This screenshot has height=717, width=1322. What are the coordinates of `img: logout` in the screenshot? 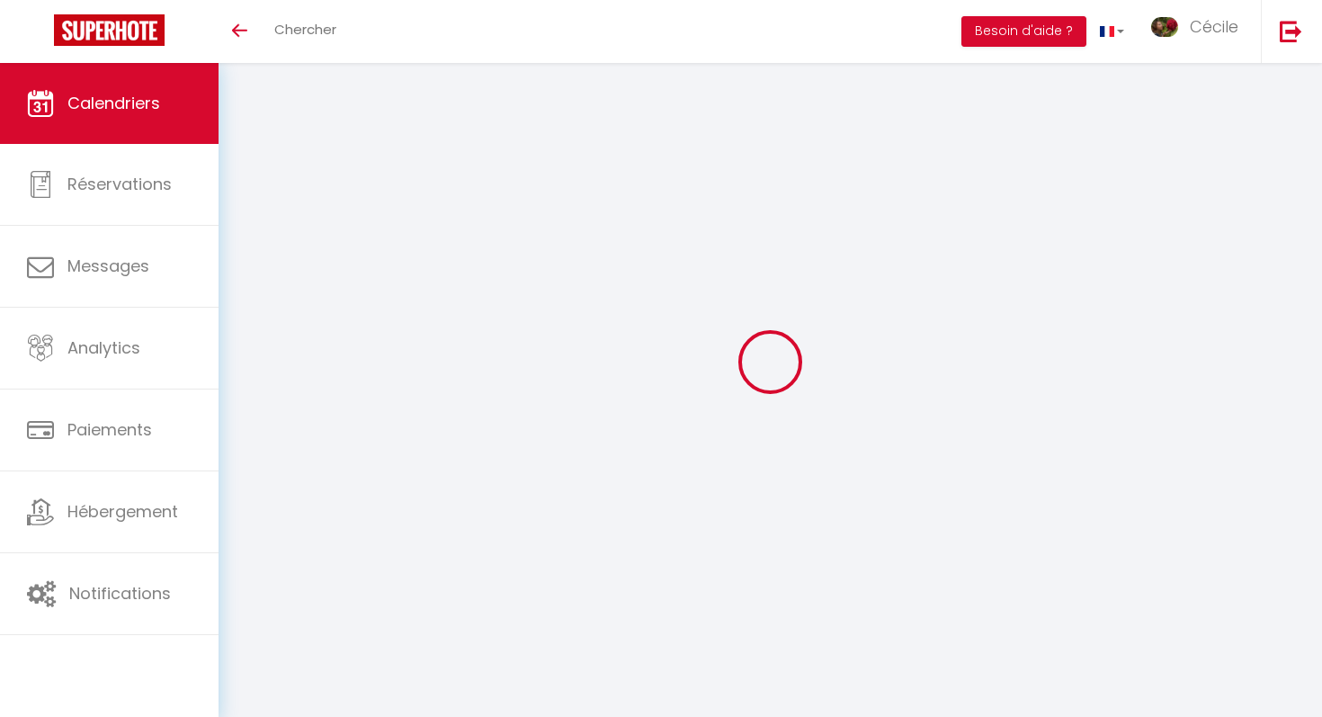 It's located at (1290, 31).